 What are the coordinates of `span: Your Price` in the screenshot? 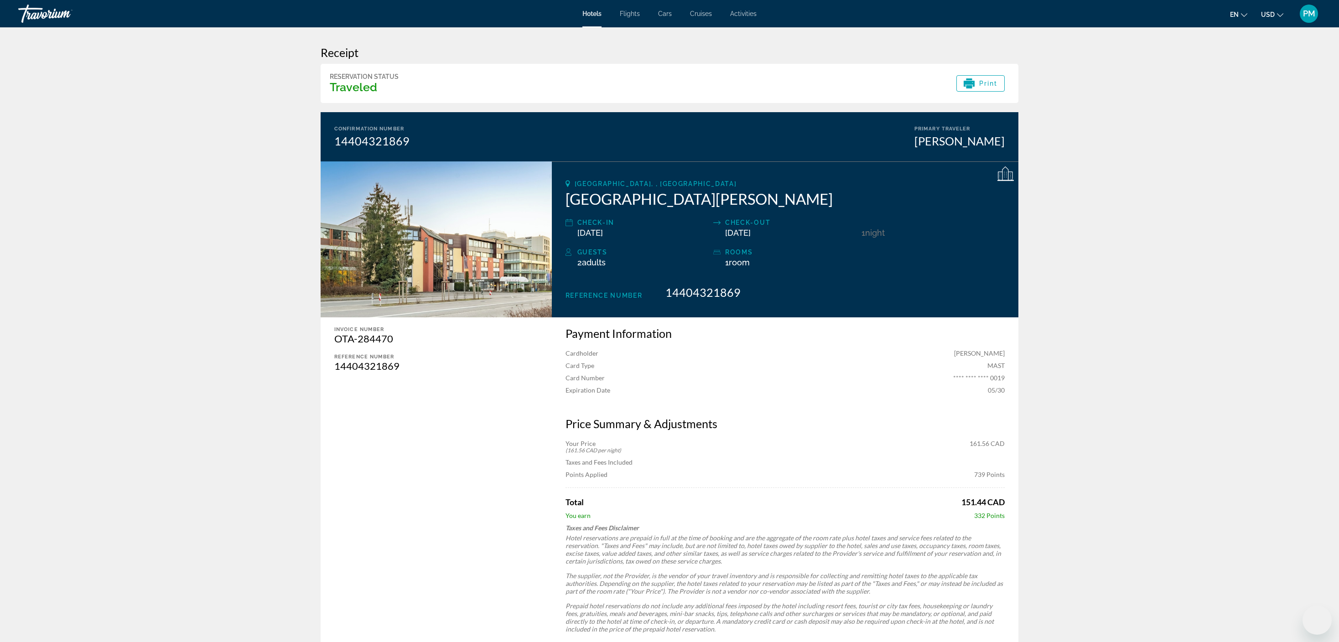 It's located at (581, 443).